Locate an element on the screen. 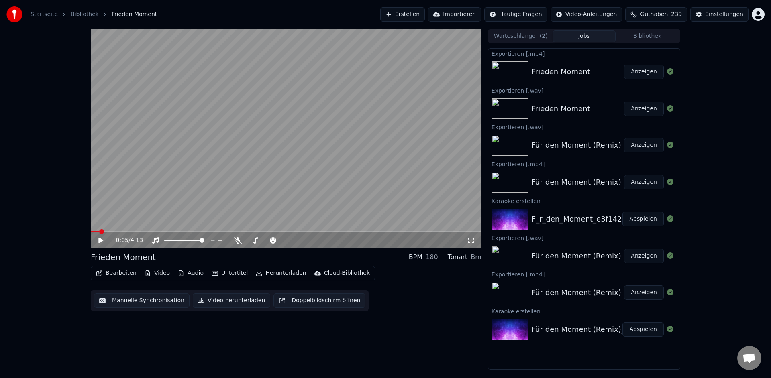 The width and height of the screenshot is (771, 378). button: Guthaben239 is located at coordinates (656, 14).